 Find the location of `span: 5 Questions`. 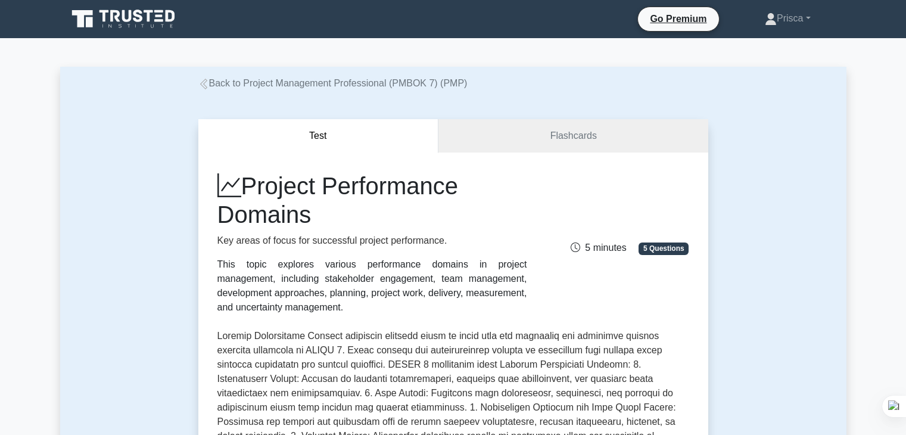

span: 5 Questions is located at coordinates (663, 248).